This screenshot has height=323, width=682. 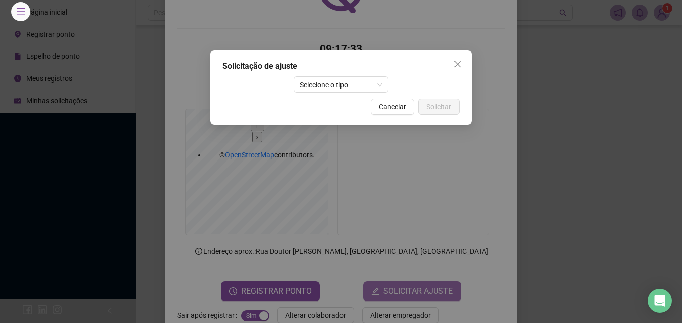 What do you see at coordinates (392, 107) in the screenshot?
I see `span: Cancelar` at bounding box center [392, 107].